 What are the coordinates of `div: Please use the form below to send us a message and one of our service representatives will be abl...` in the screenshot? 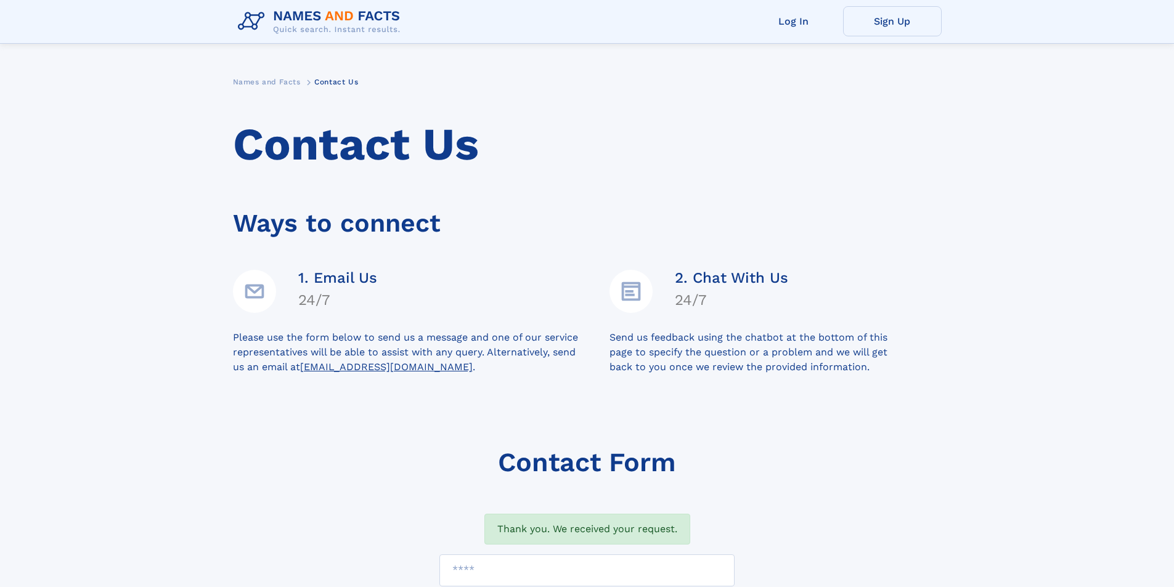 It's located at (421, 352).